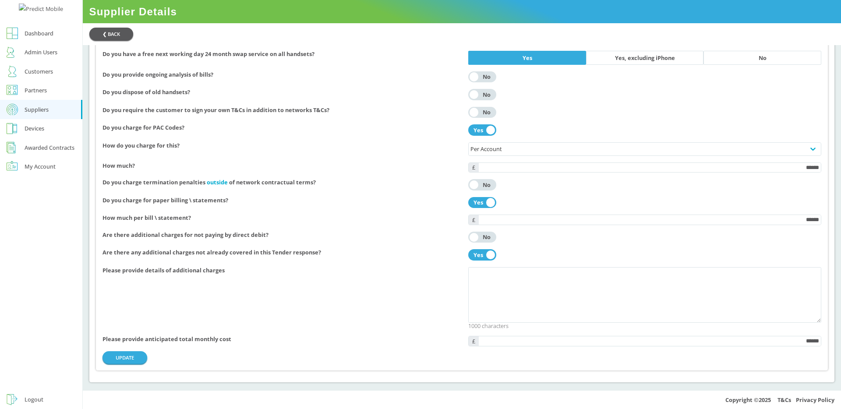  Describe the element at coordinates (35, 90) in the screenshot. I see `div: Partners` at that location.